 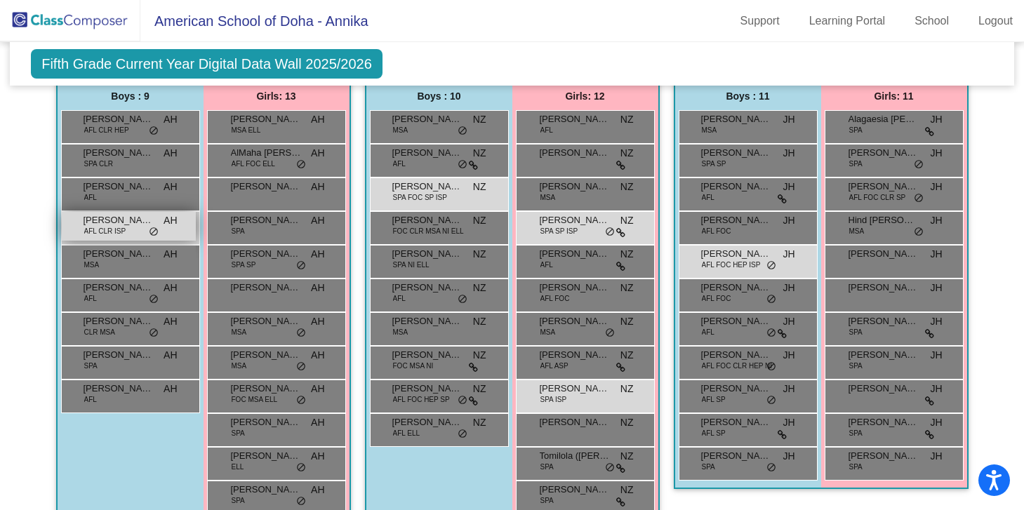 I want to click on span: ELL, so click(x=238, y=467).